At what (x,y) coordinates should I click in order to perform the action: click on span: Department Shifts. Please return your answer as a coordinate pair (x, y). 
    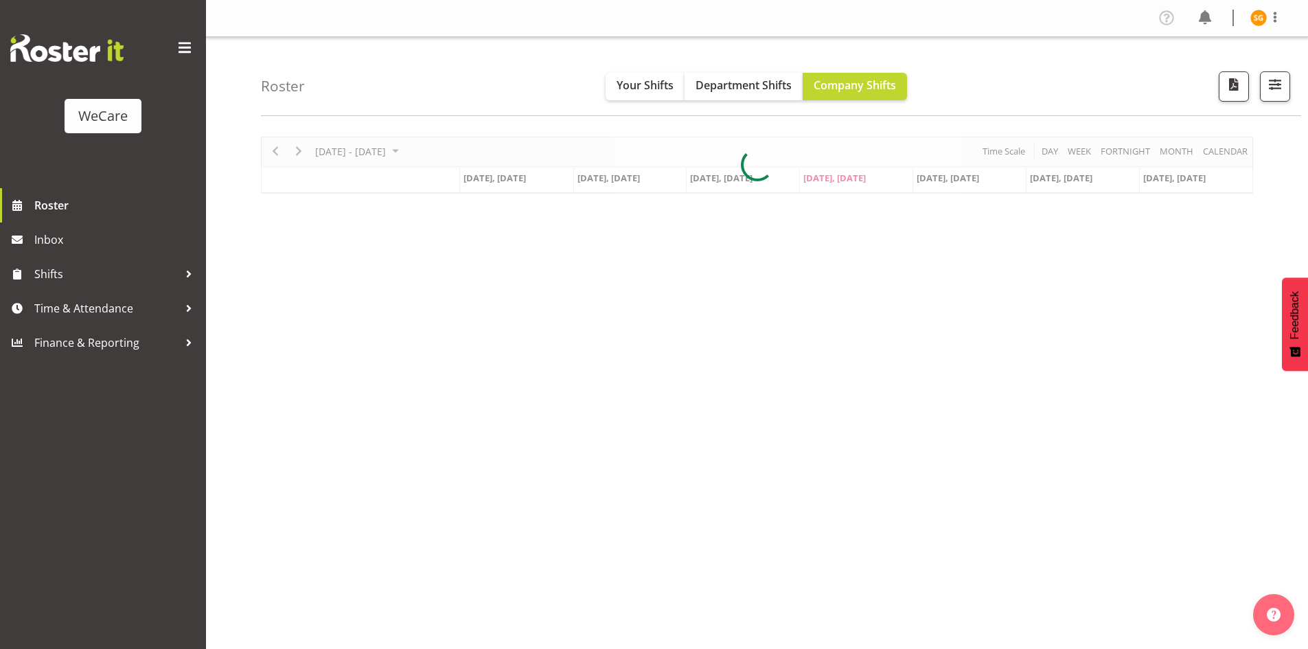
    Looking at the image, I should click on (744, 85).